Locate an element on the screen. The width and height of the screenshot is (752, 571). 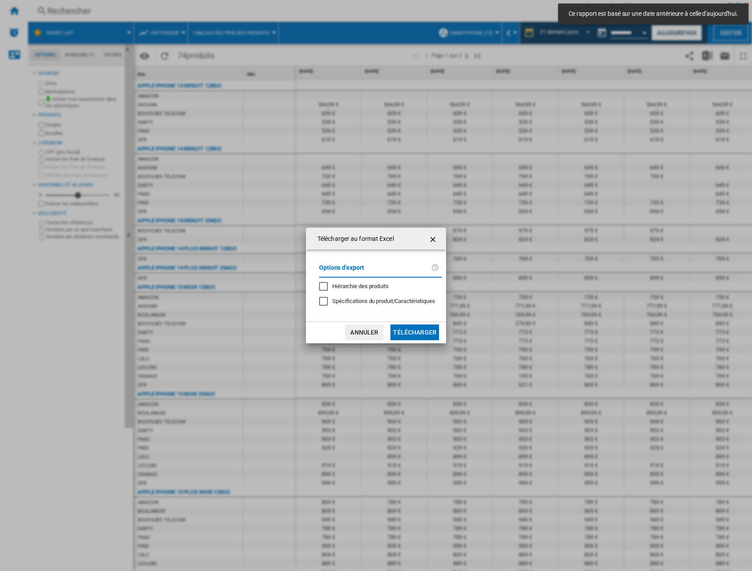
span: Hiérarchie des produits is located at coordinates (360, 286).